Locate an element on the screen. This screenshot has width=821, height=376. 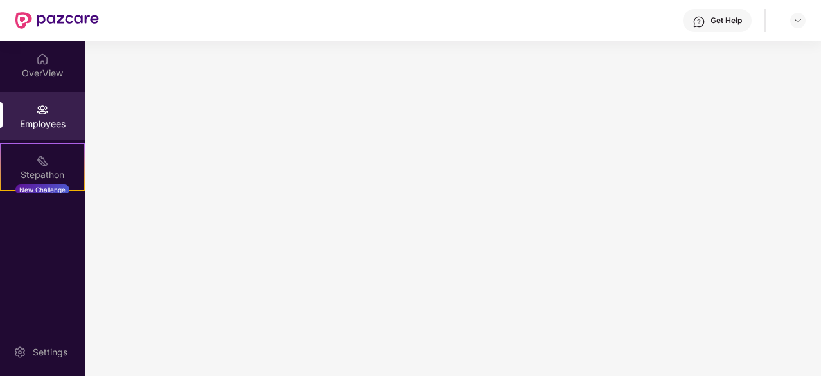
img: svg+xml;base64,PHN2ZyB4bWxucz0iaHR0cDovL3d3dy53My5vcmcvMjAwMC9zdmciIHdpZHRoPSIyMSIgaGVpZ2h0PSIyMC... is located at coordinates (42, 161).